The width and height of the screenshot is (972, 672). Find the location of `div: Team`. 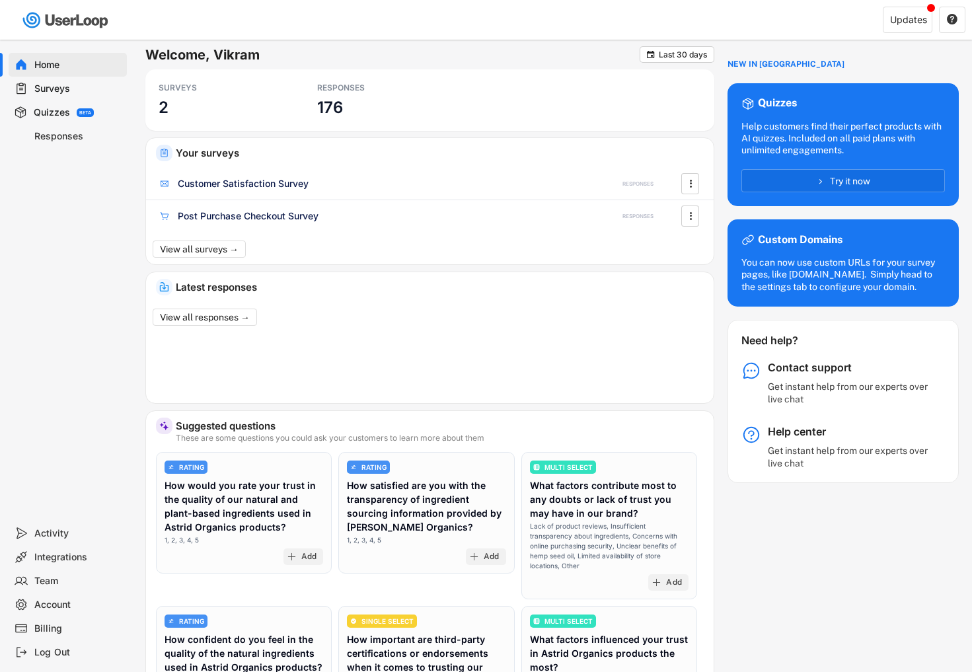

div: Team is located at coordinates (78, 581).